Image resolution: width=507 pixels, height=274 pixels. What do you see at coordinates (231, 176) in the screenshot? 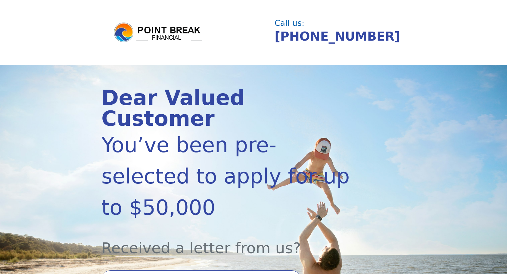
I see `div: You’ve been pre-selected to apply for up to $50,000` at bounding box center [231, 176].